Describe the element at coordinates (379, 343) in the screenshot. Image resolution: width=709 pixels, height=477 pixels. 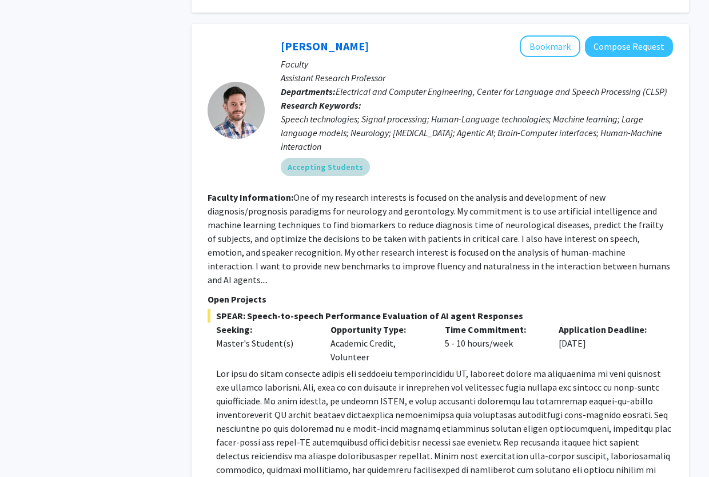
I see `div: Academic Credit, Volunteer` at that location.